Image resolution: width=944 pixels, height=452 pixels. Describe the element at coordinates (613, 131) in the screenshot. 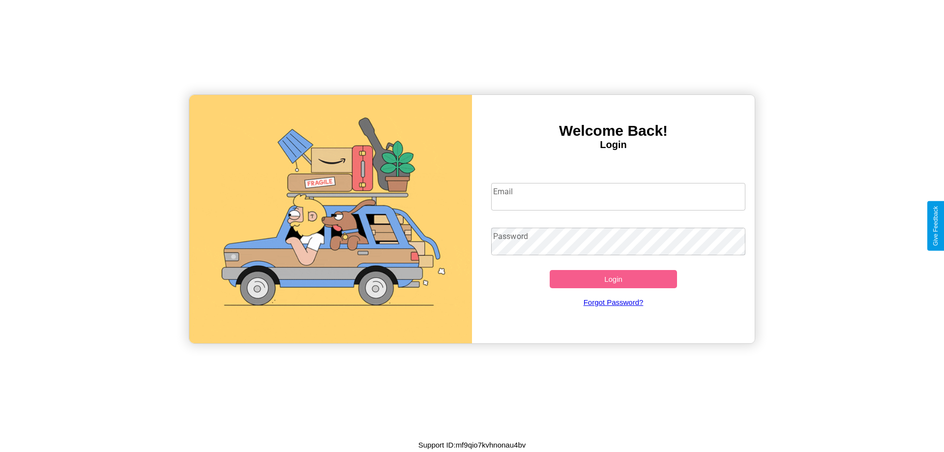

I see `h3: Welcome Back!` at that location.